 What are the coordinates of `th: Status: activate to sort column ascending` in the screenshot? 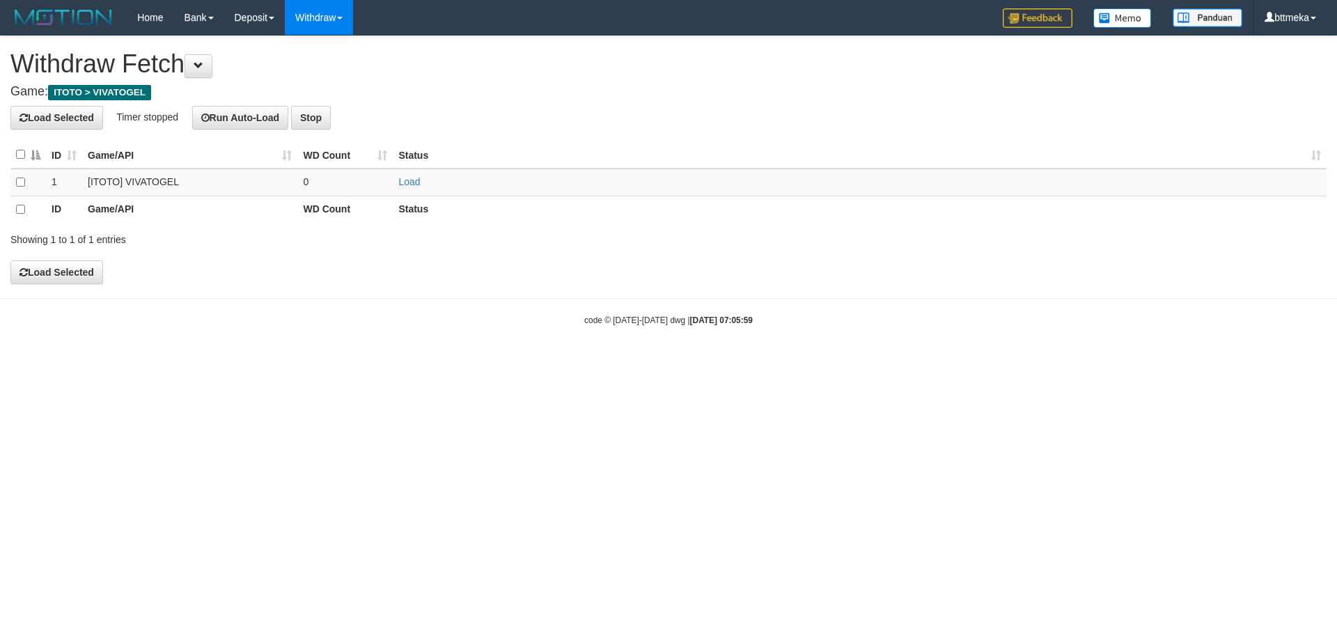 It's located at (859, 155).